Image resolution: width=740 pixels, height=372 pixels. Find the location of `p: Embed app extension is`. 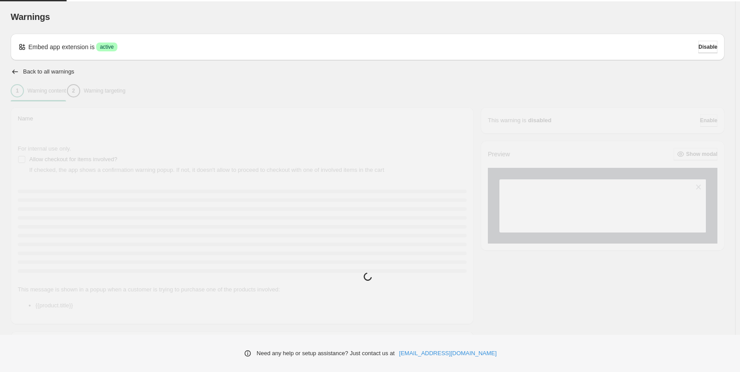

p: Embed app extension is is located at coordinates (61, 47).